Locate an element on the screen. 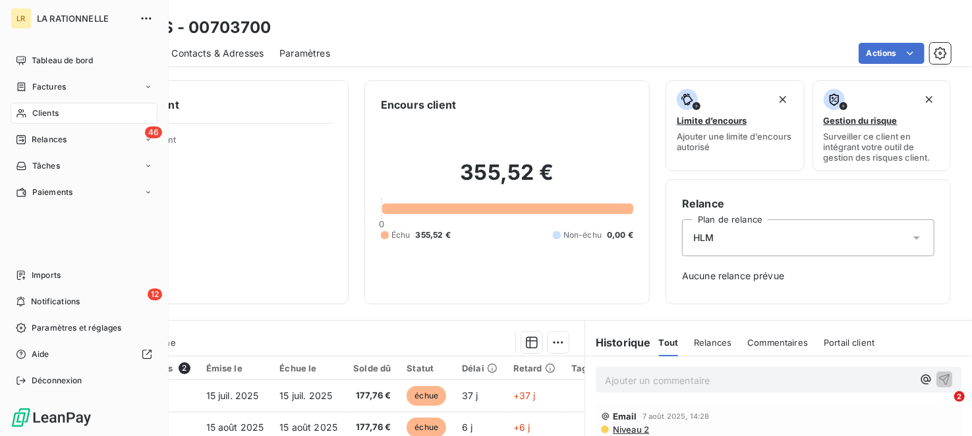 The width and height of the screenshot is (972, 436). a: Factures is located at coordinates (84, 87).